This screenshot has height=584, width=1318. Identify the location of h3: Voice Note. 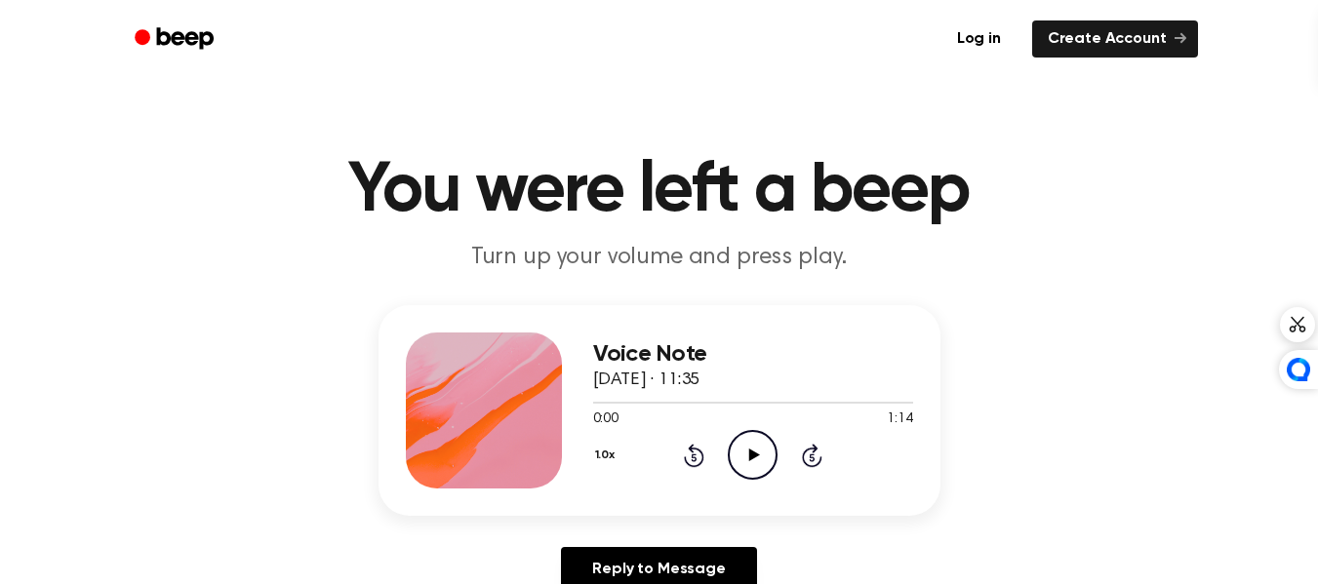
(753, 354).